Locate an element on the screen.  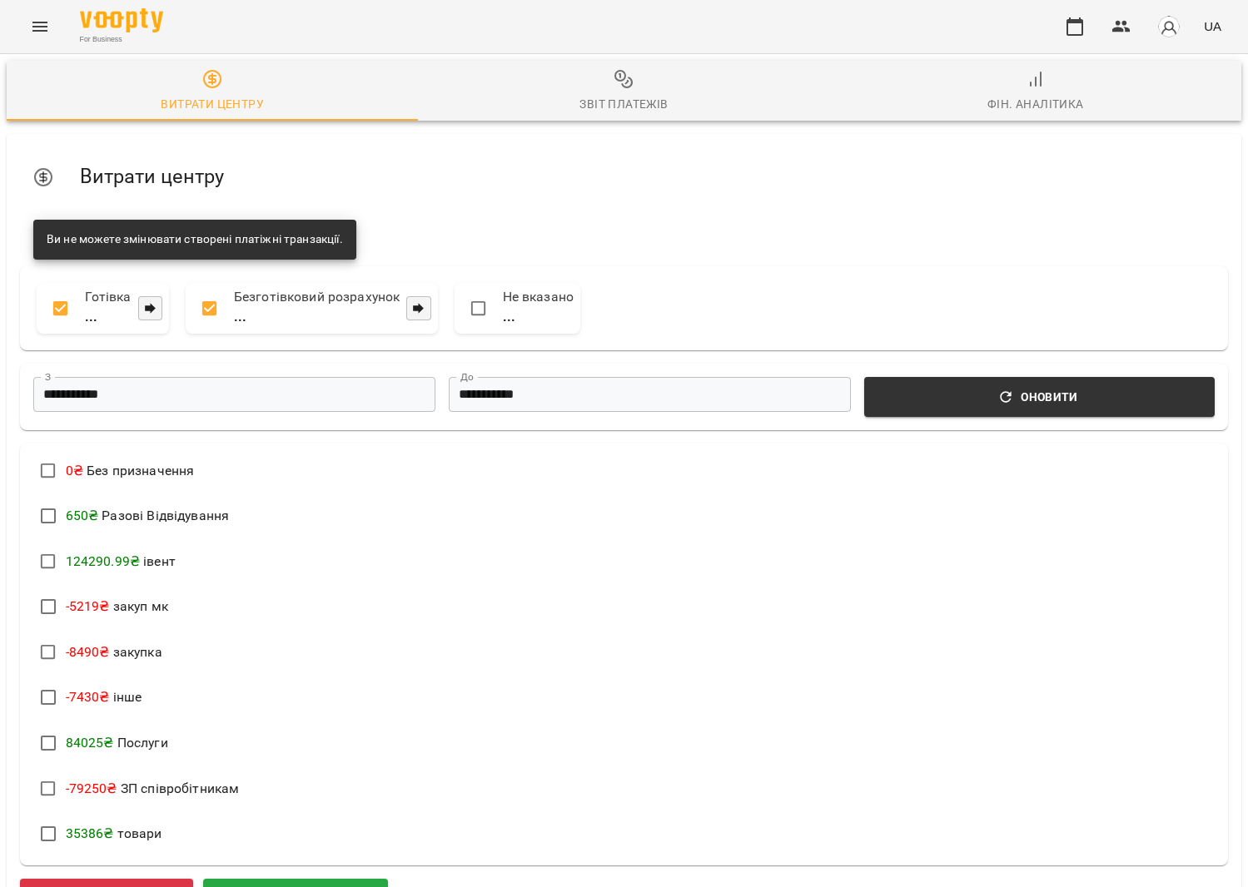
div: Витрати центру is located at coordinates (212, 104).